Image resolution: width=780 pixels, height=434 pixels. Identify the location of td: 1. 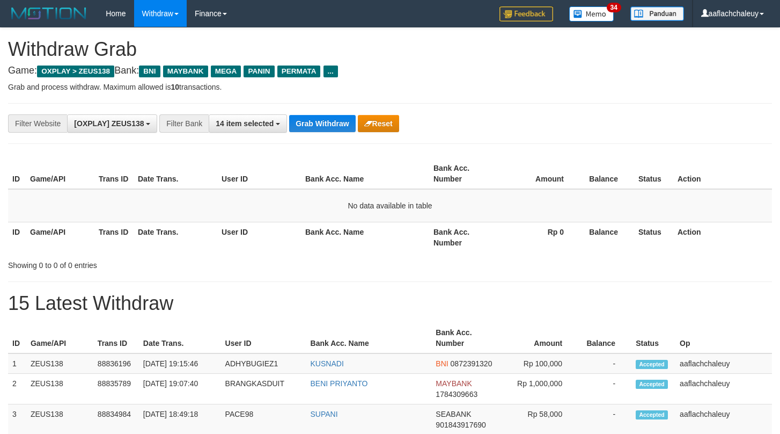
(17, 363).